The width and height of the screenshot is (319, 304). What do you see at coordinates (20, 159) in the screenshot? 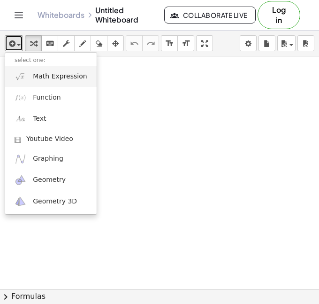
I see `img: ggb-graphing.svg` at bounding box center [20, 159].